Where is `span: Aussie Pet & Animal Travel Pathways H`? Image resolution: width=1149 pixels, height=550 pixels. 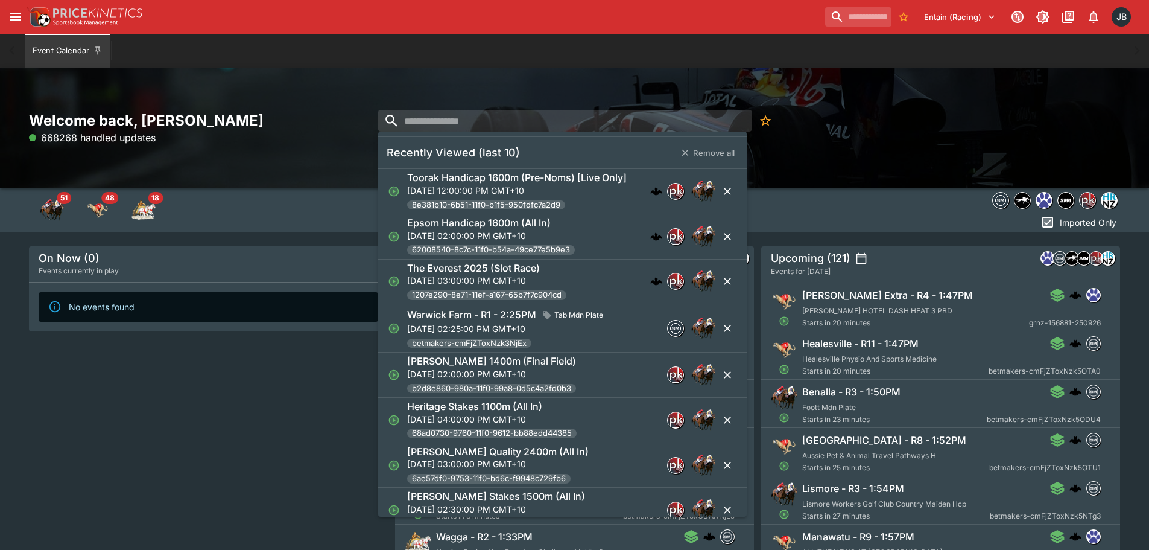 span: Aussie Pet & Animal Travel Pathways H is located at coordinates (869, 455).